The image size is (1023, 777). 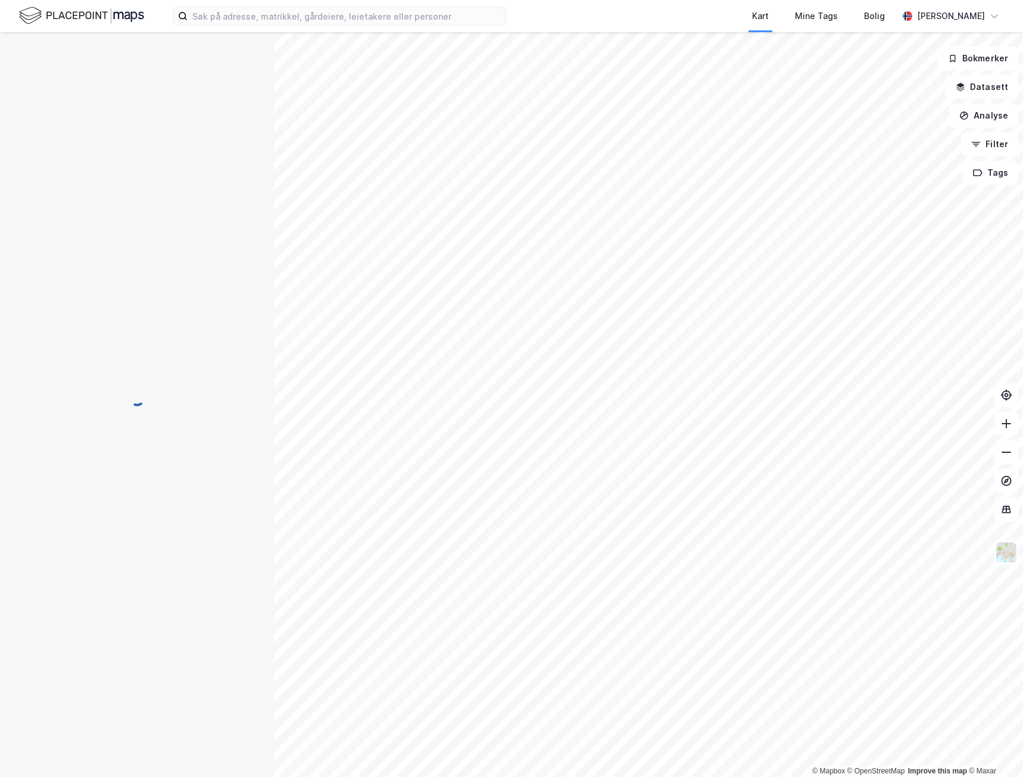 What do you see at coordinates (990, 173) in the screenshot?
I see `button: Tags` at bounding box center [990, 173].